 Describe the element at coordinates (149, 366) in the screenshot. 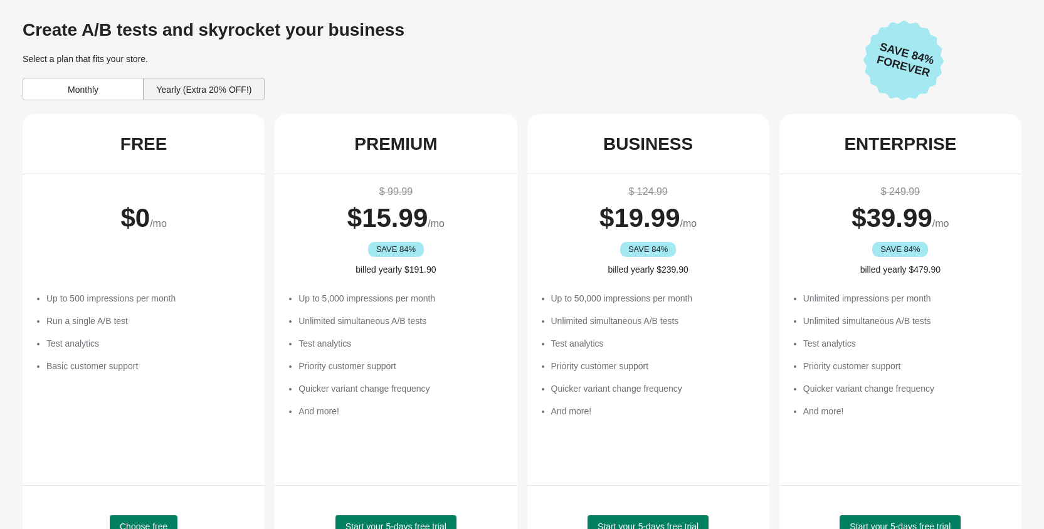

I see `li: Basic customer support` at that location.